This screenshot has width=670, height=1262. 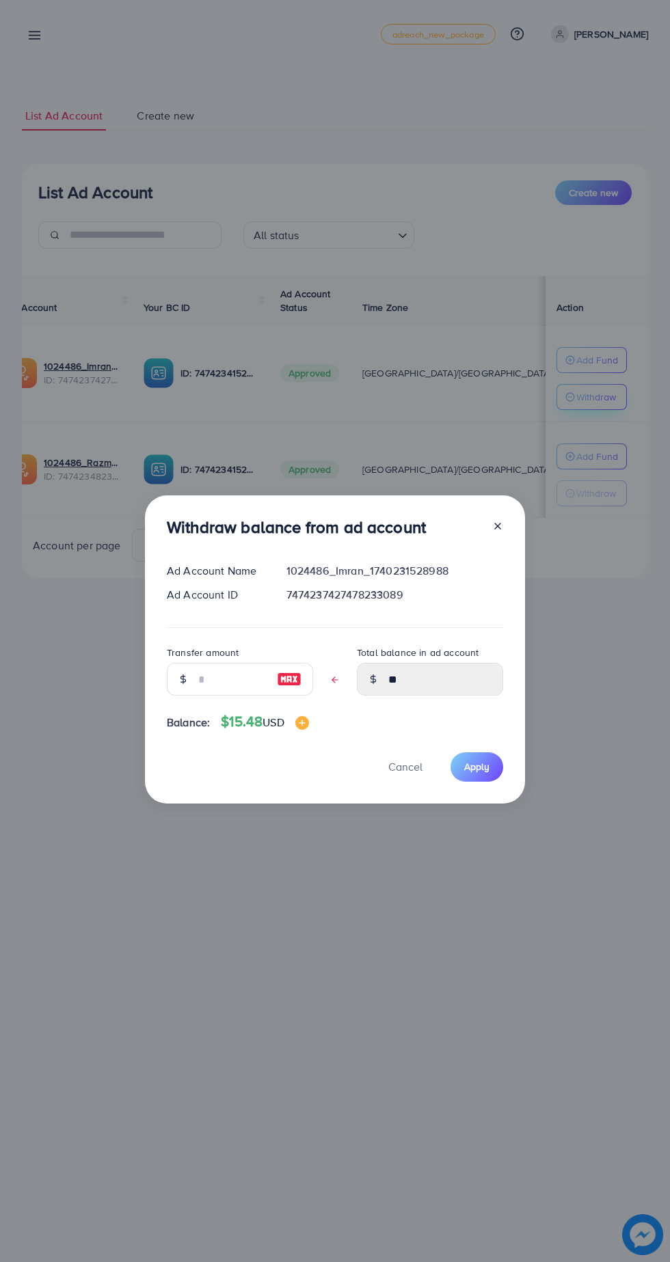 What do you see at coordinates (273, 722) in the screenshot?
I see `span: USD` at bounding box center [273, 722].